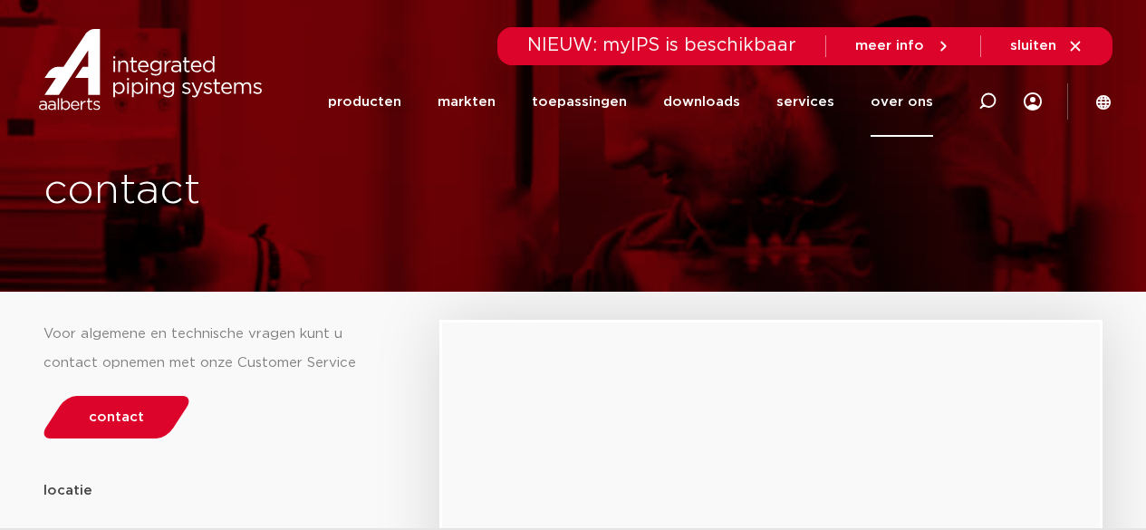 The image size is (1146, 530). Describe the element at coordinates (631, 101) in the screenshot. I see `nav: Menu` at that location.